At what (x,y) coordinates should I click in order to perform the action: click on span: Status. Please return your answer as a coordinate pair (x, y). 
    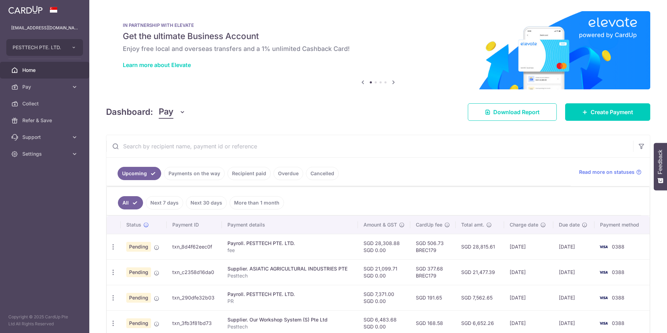
    Looking at the image, I should click on (134, 225).